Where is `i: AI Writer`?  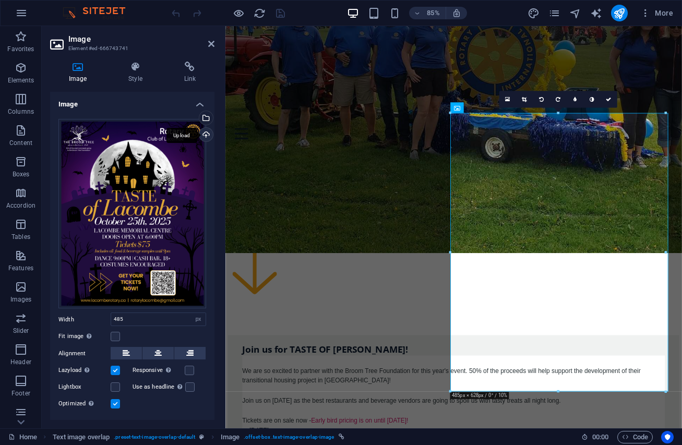
i: AI Writer is located at coordinates (596, 13).